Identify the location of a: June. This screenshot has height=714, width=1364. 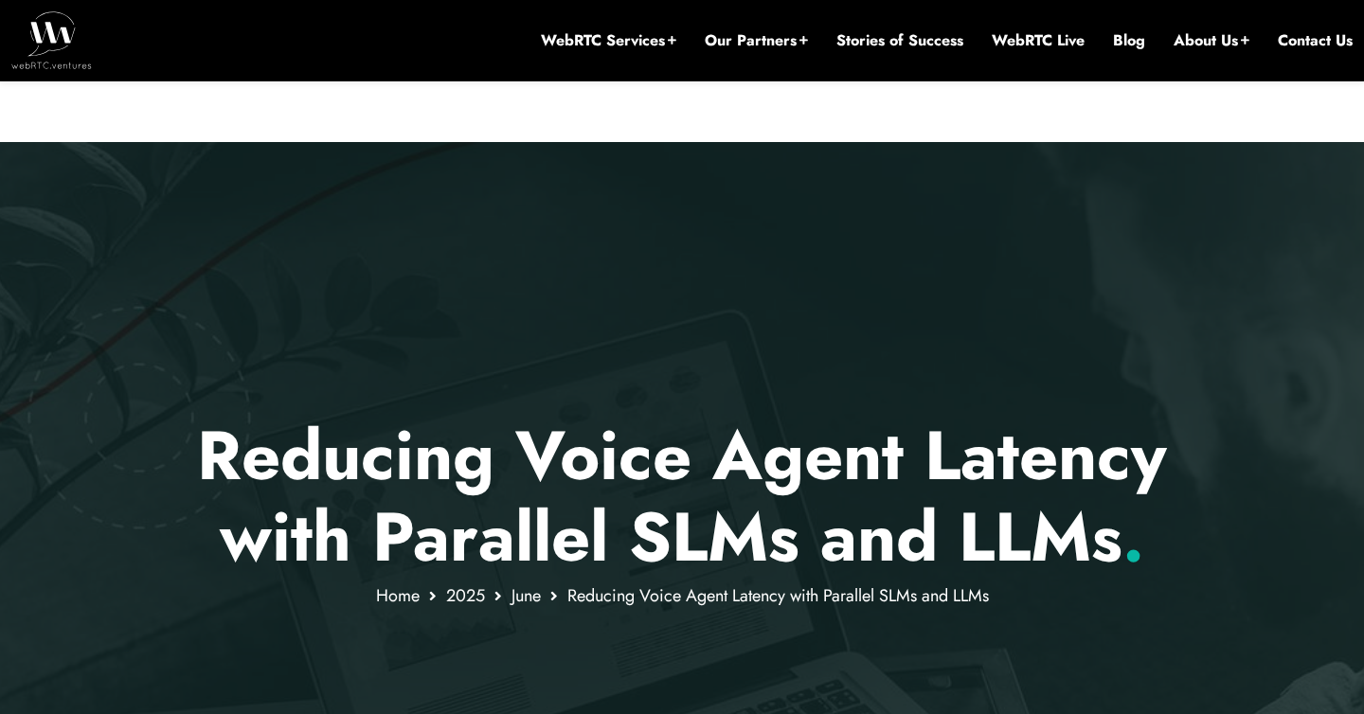
(526, 596).